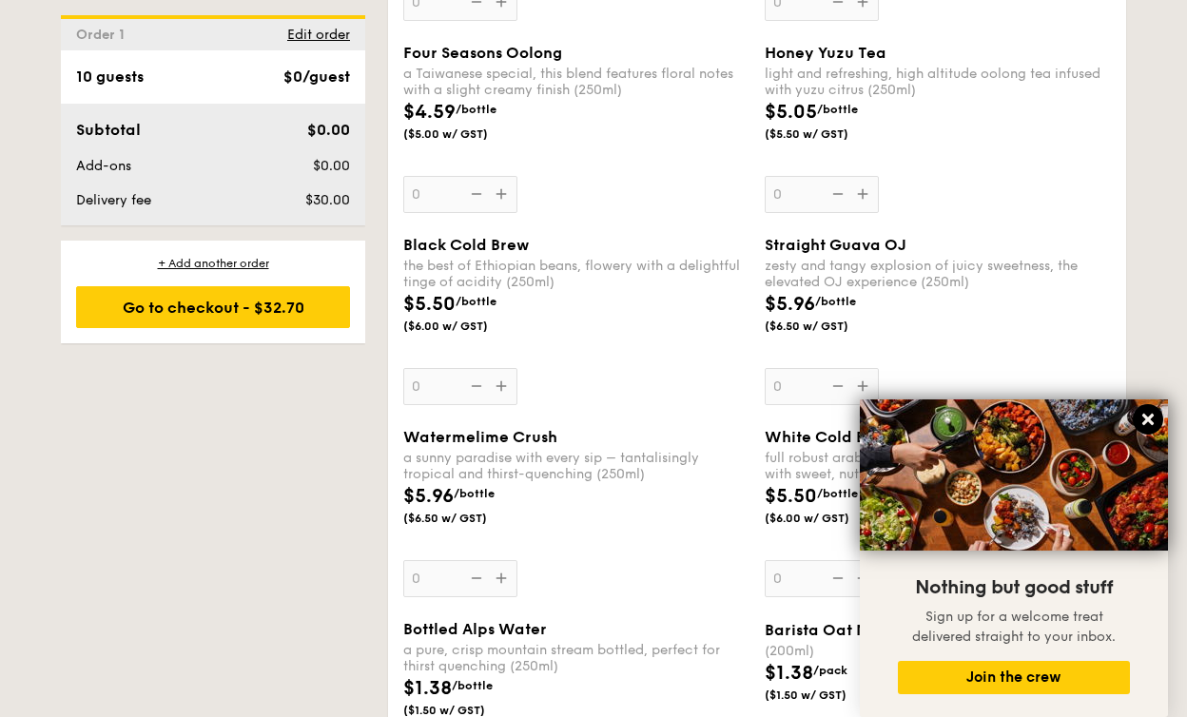 The height and width of the screenshot is (717, 1187). I want to click on div: light and refreshing, high altitude oolong tea infused with yuzu citrus (250ml), so click(938, 82).